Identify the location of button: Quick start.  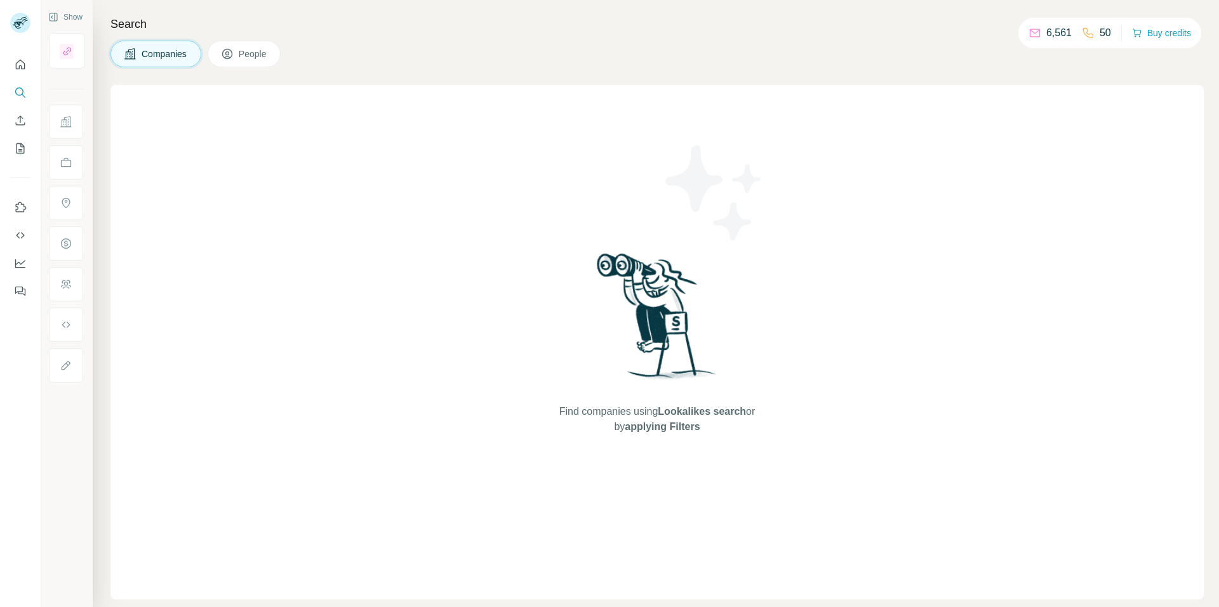
(20, 65).